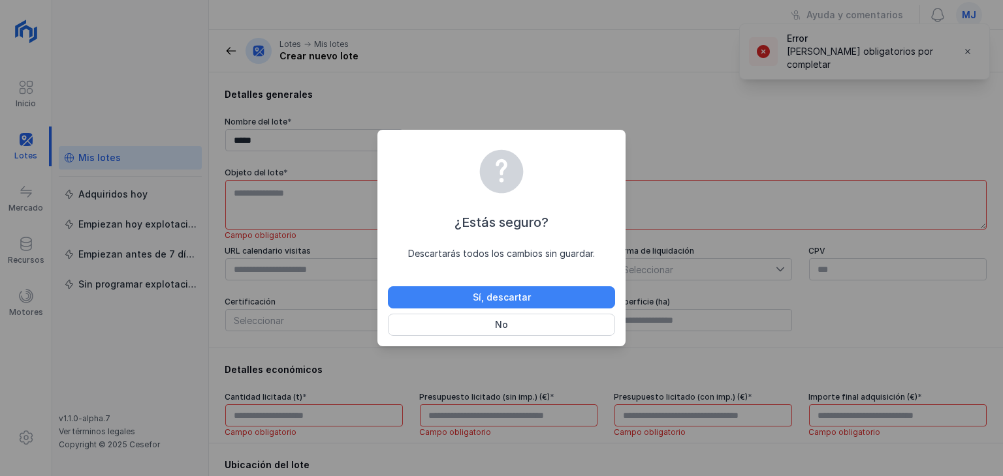 The height and width of the screenshot is (476, 1003). Describe the element at coordinates (501, 325) in the screenshot. I see `button: No` at that location.